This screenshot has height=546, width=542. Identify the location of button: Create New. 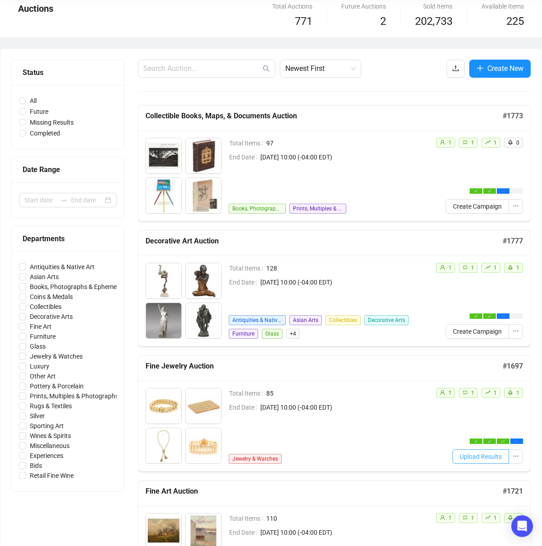
(500, 69).